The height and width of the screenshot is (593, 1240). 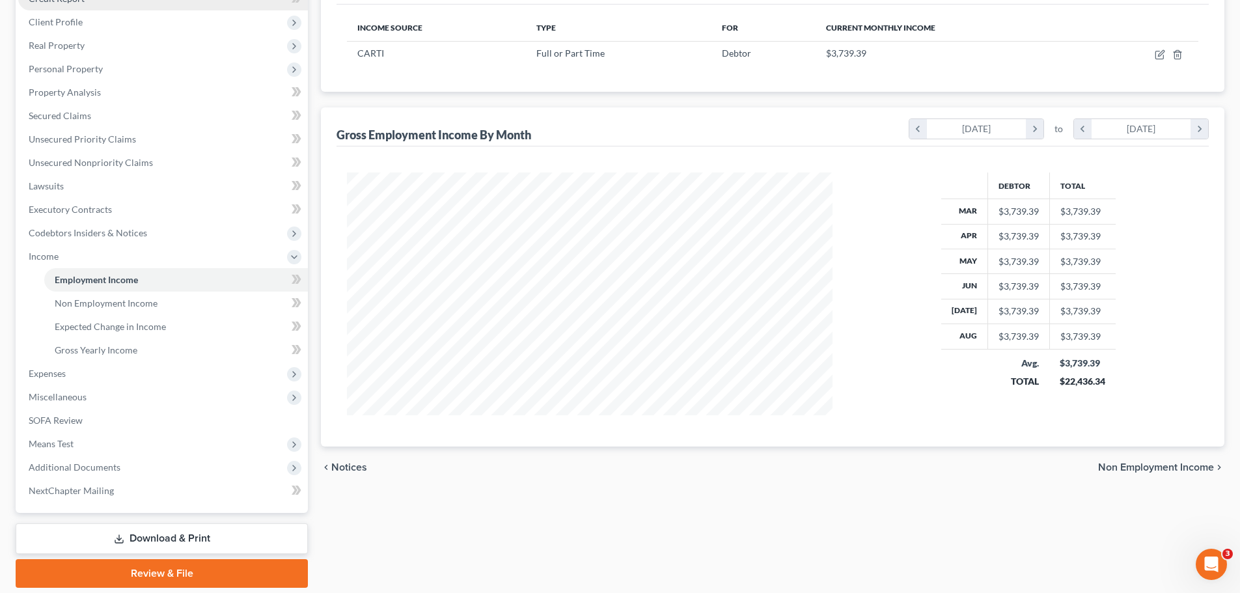 What do you see at coordinates (163, 186) in the screenshot?
I see `a: Lawsuits` at bounding box center [163, 186].